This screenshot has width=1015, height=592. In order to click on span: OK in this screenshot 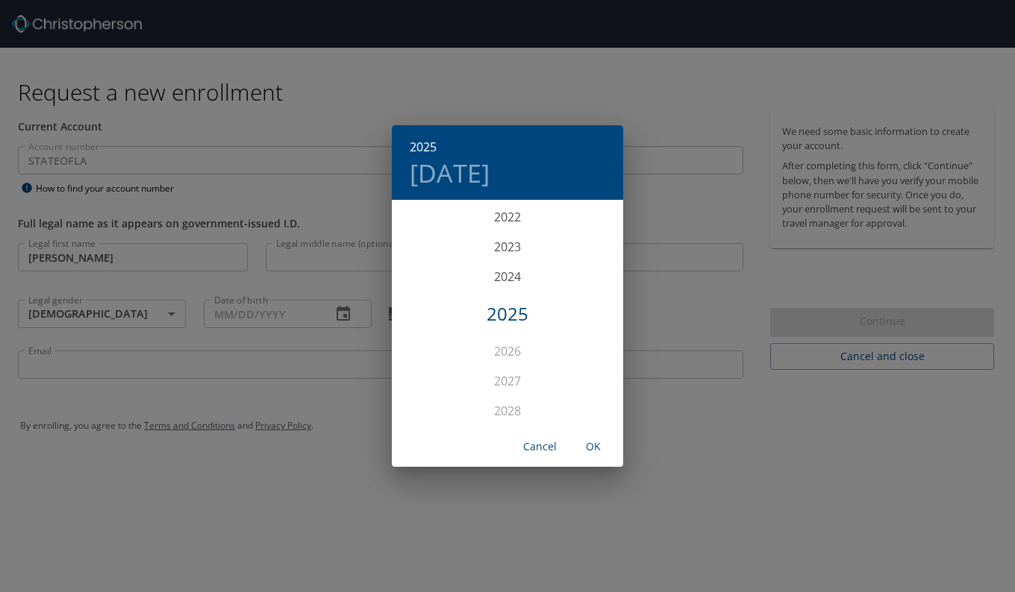, I will do `click(593, 447)`.